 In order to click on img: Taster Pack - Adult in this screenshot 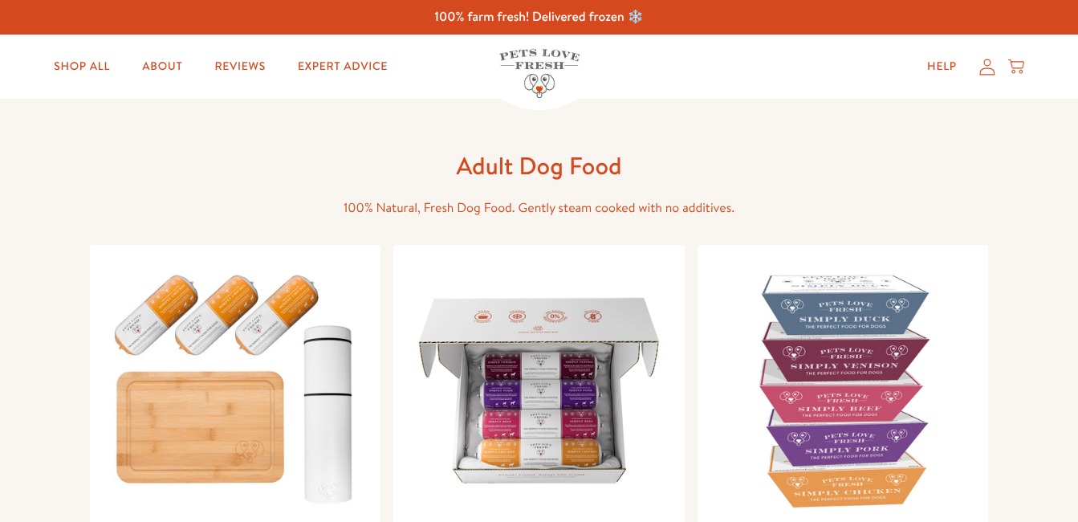, I will do `click(235, 385)`.